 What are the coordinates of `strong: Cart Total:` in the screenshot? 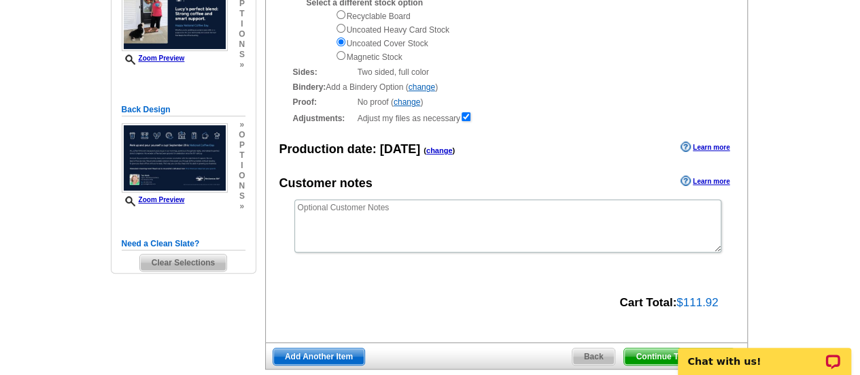 It's located at (648, 302).